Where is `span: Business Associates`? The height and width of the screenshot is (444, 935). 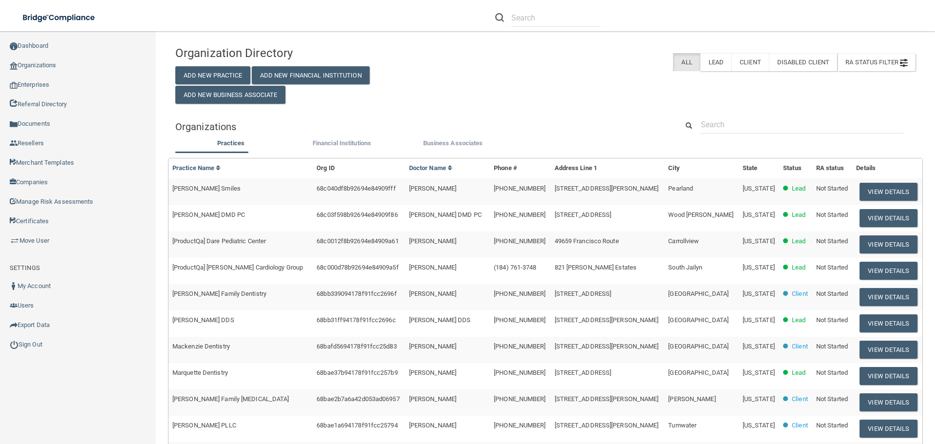
span: Business Associates is located at coordinates (453, 143).